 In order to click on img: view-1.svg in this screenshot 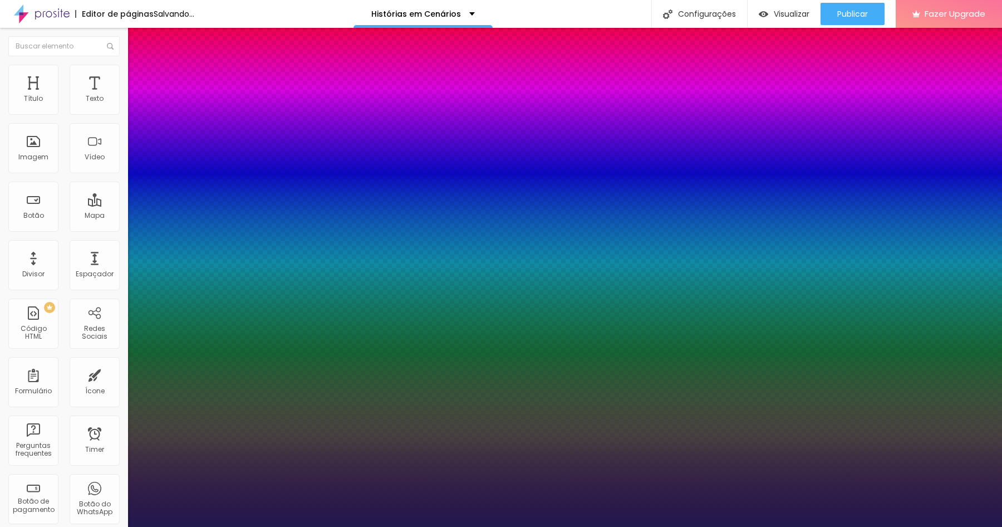, I will do `click(763, 14)`.